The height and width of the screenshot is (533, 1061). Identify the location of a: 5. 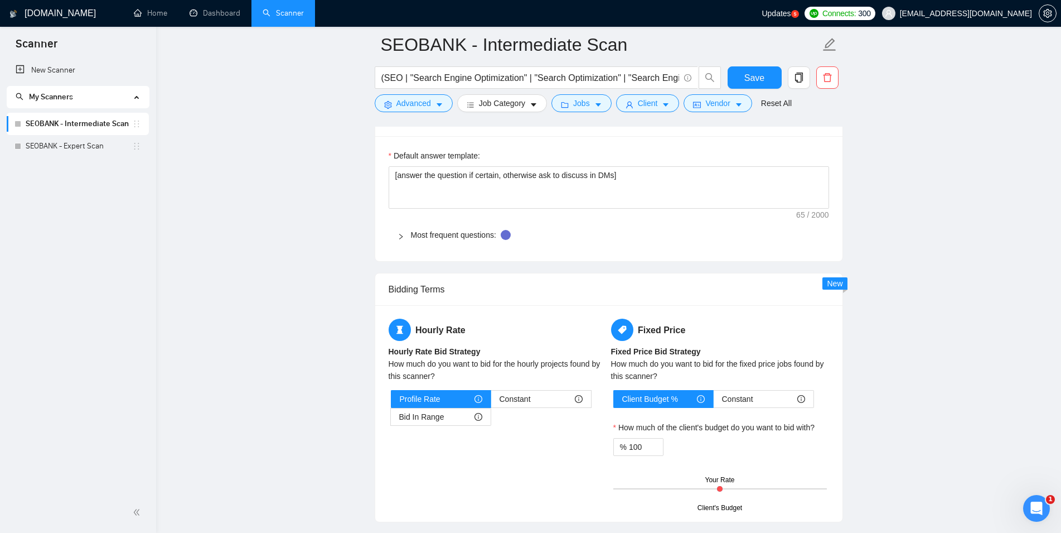
(795, 14).